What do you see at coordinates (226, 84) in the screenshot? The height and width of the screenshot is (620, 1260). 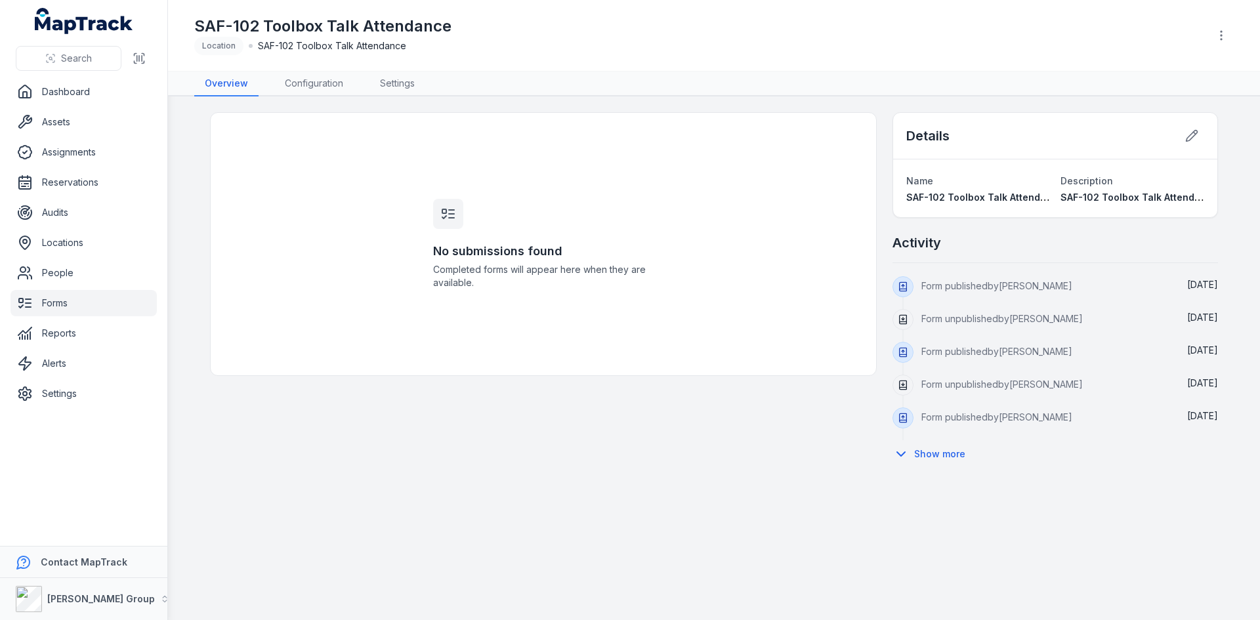 I see `a: Overview` at bounding box center [226, 84].